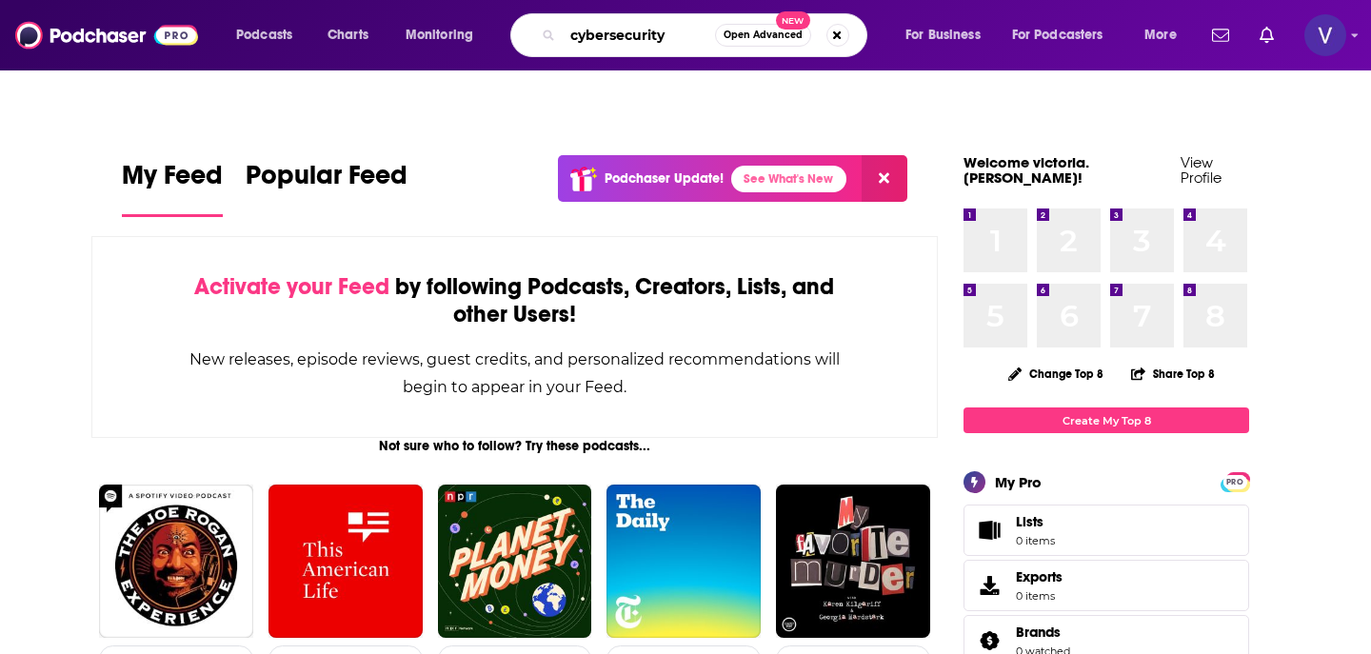 This screenshot has width=1371, height=654. Describe the element at coordinates (514, 373) in the screenshot. I see `div: New releases, episode reviews, guest credits, and personalized recommendations will begin to appe...` at that location.